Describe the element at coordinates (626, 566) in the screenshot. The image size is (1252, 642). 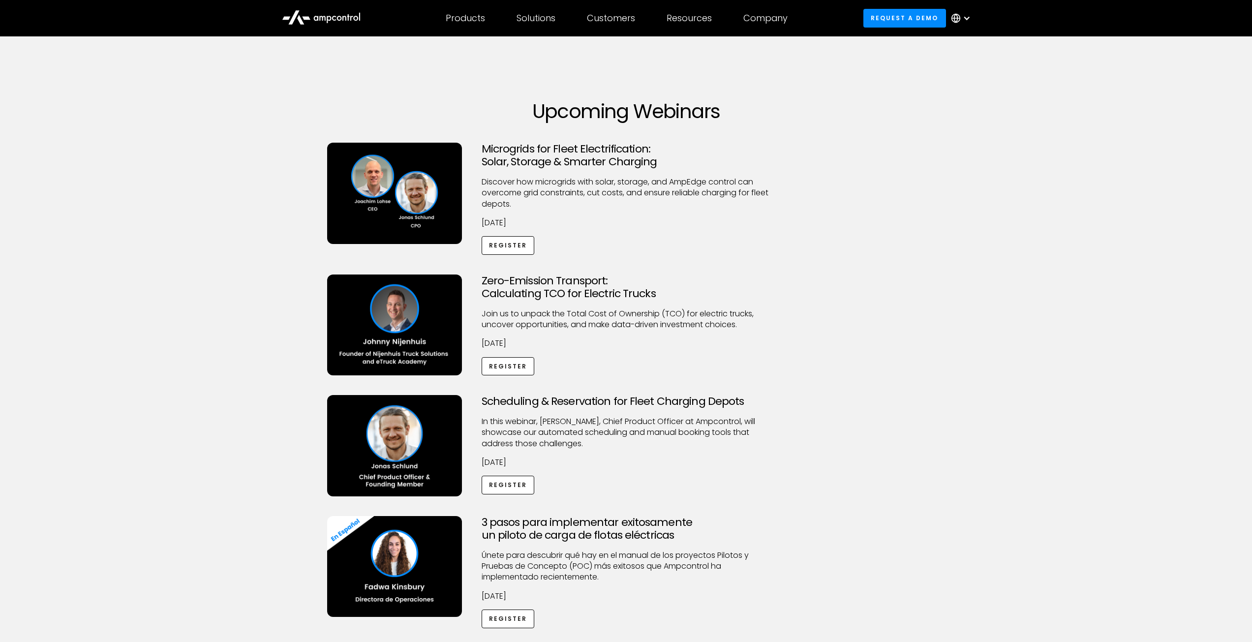
I see `p: Únete para descubrir qué hay en el manual de los proyectos Pilotos y Pruebas de Concepto (POC) má...` at that location.